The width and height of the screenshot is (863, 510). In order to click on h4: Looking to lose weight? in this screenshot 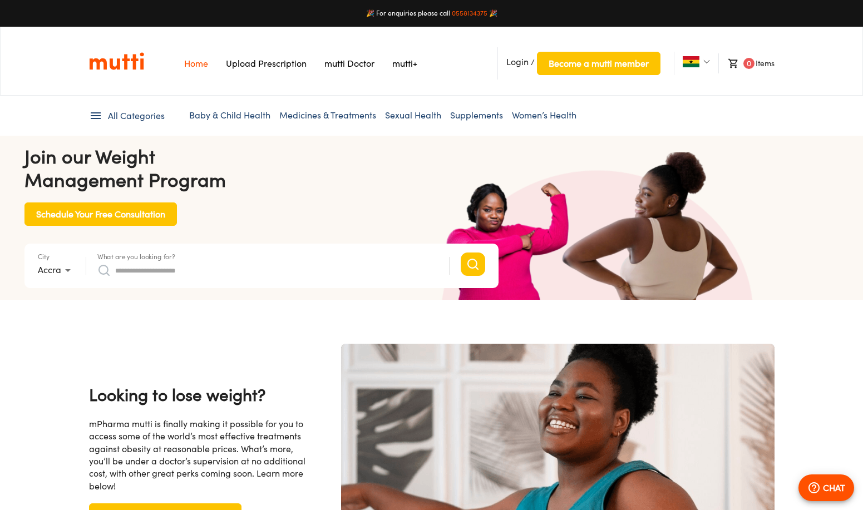, I will do `click(199, 395)`.